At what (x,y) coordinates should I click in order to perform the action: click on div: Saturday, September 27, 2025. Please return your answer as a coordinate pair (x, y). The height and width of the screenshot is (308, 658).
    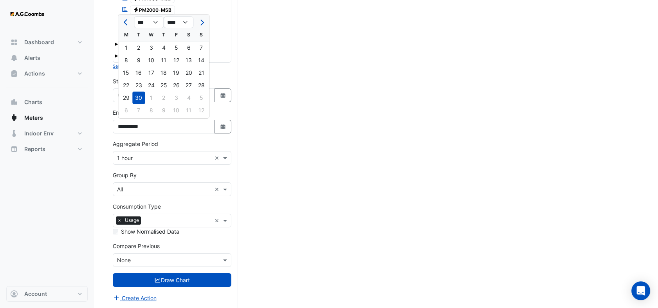
    Looking at the image, I should click on (189, 85).